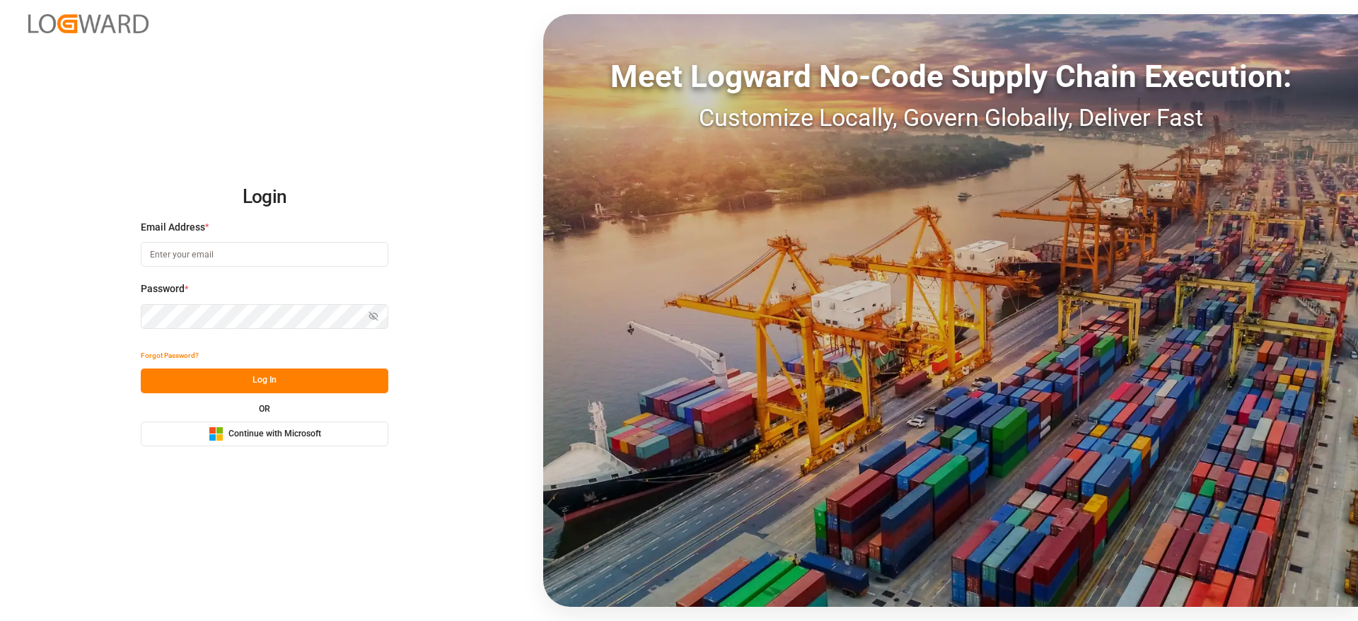 The width and height of the screenshot is (1358, 621). What do you see at coordinates (265, 409) in the screenshot?
I see `small: OR` at bounding box center [265, 409].